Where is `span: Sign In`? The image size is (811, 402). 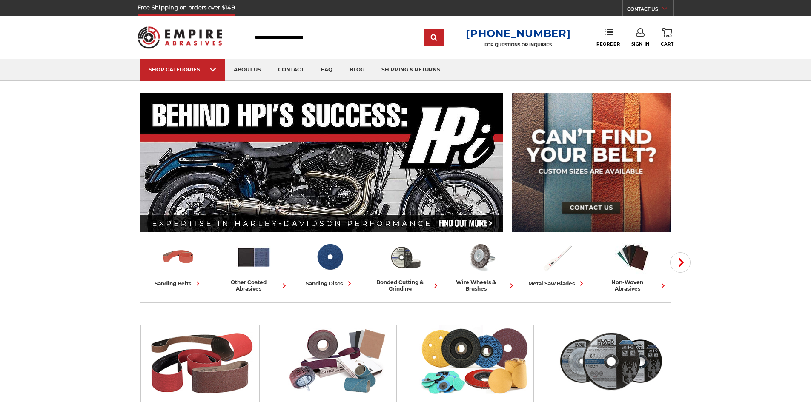 span: Sign In is located at coordinates (640, 44).